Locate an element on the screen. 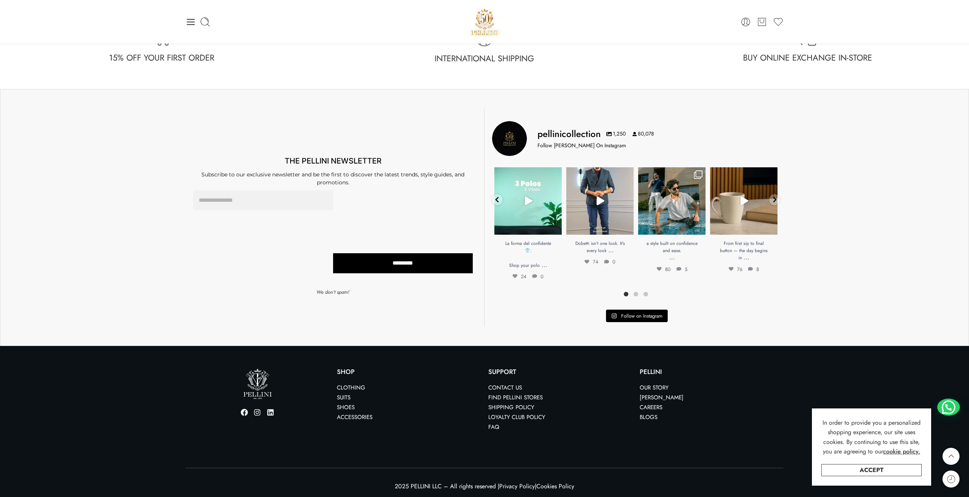 The height and width of the screenshot is (497, 969). a: FAQ is located at coordinates (494, 427).